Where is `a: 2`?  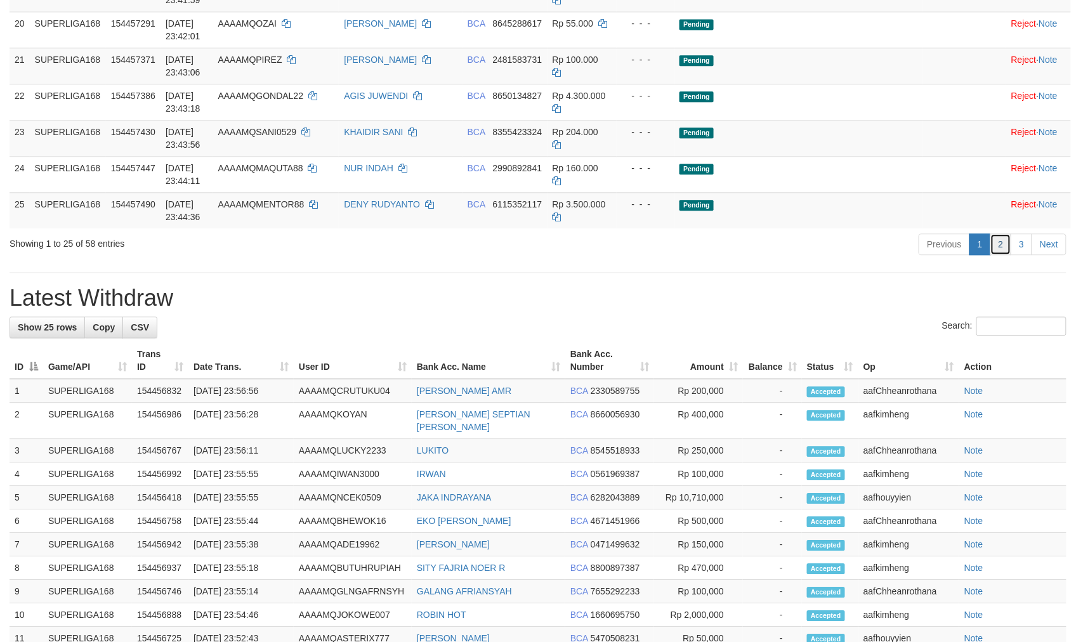
a: 2 is located at coordinates (1001, 244).